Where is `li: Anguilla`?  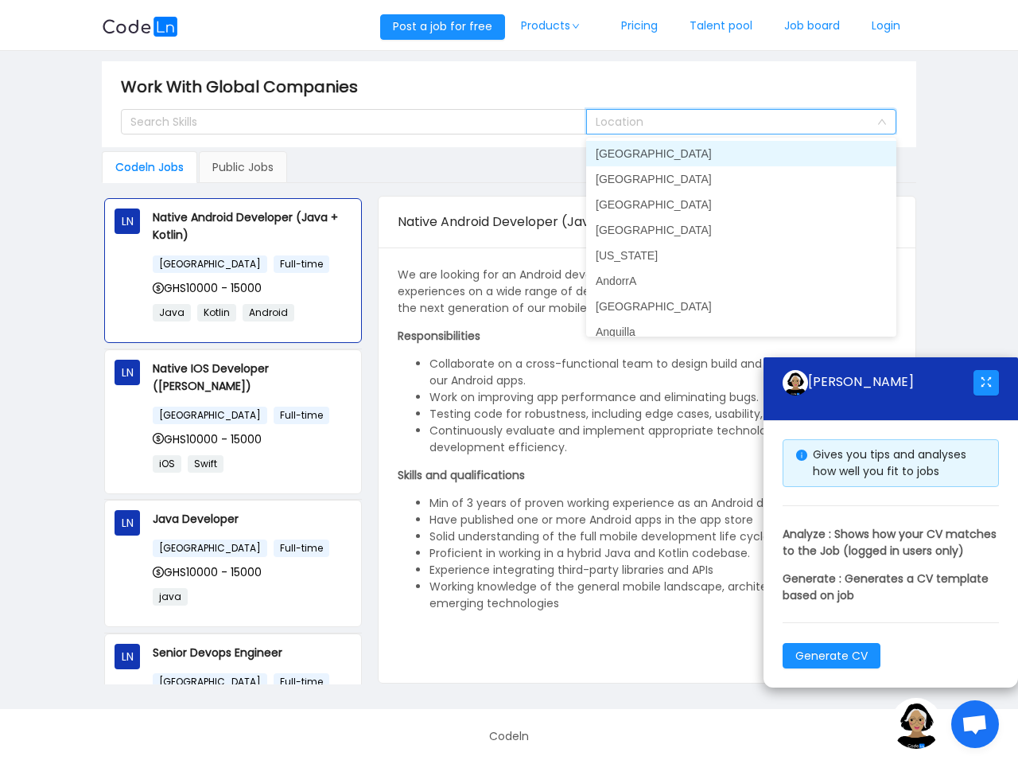 li: Anguilla is located at coordinates (741, 332).